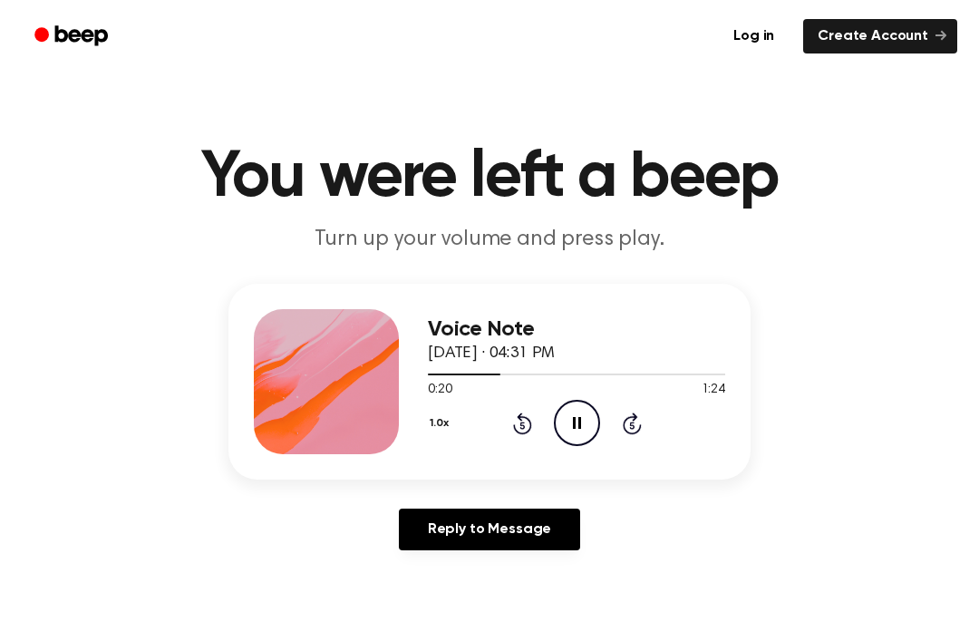  Describe the element at coordinates (880, 36) in the screenshot. I see `a: Create Account` at that location.